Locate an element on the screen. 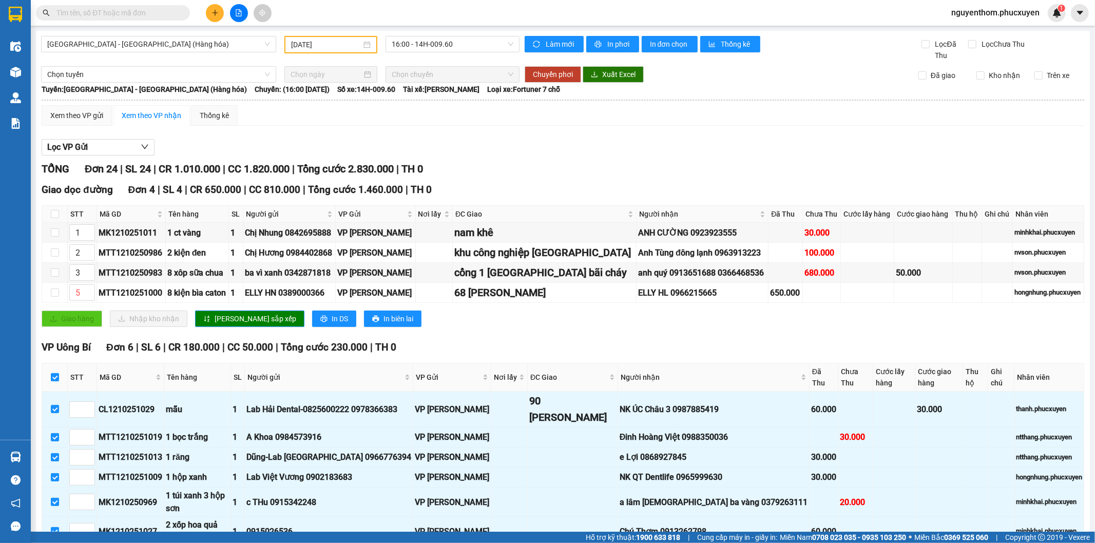  span: Tổng cước 230.000 is located at coordinates (324, 347).